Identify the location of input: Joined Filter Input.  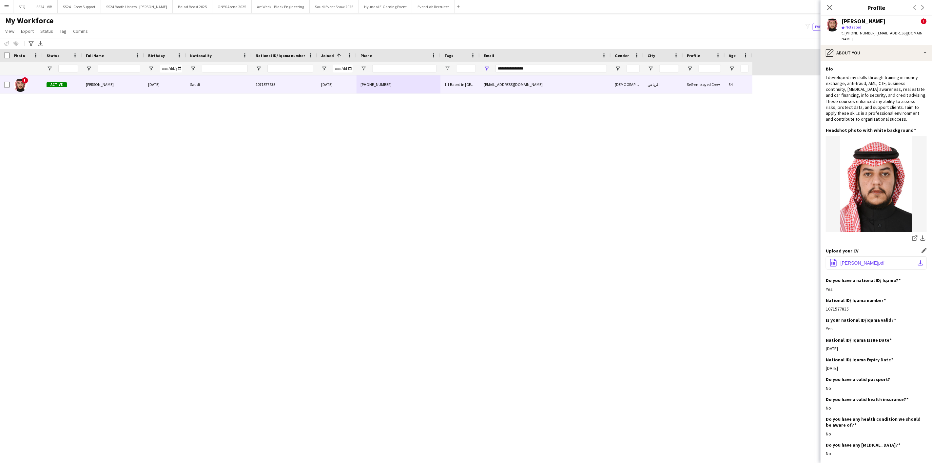
(343, 68).